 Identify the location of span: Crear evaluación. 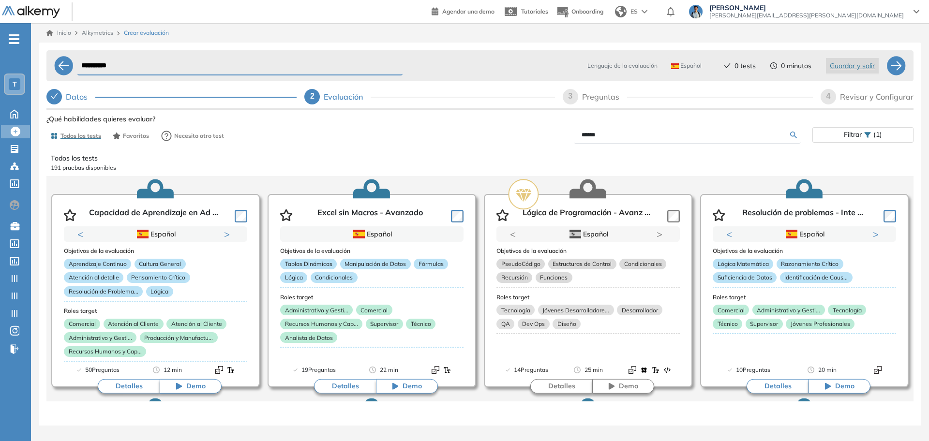
(146, 33).